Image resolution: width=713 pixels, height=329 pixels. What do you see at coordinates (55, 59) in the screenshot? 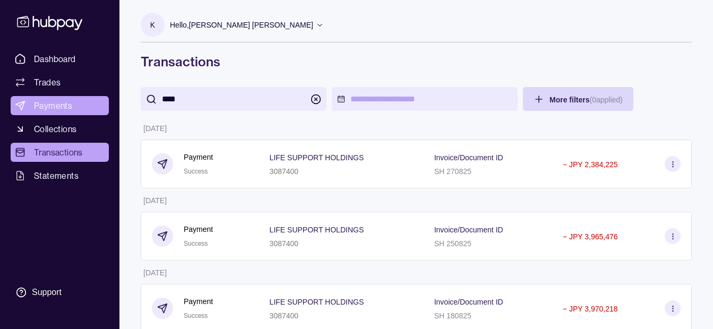
I see `span: Dashboard` at bounding box center [55, 59].